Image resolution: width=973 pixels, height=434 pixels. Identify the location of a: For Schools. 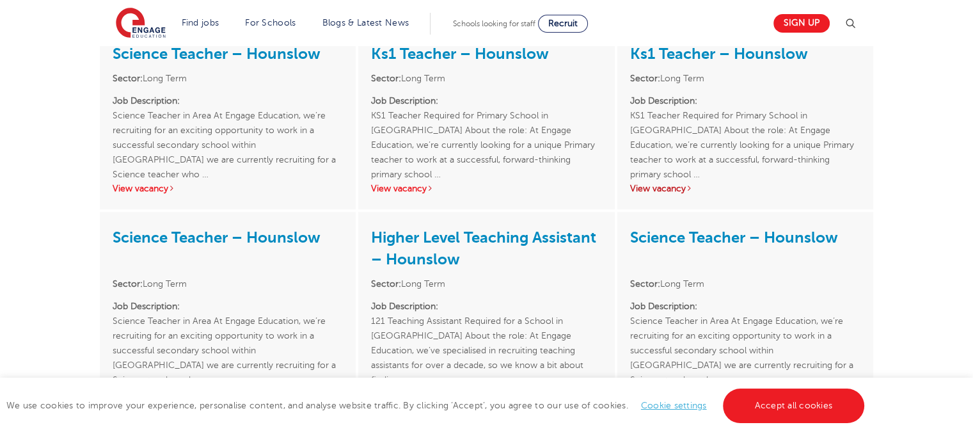
(270, 22).